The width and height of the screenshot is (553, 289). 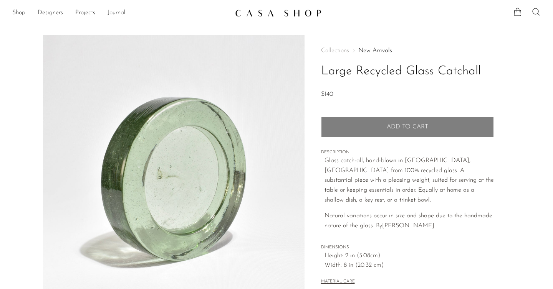 I want to click on span: Natural variations occur in size and shape due to the handmade nature of the glass. By [PERSON_NA..., so click(x=408, y=221).